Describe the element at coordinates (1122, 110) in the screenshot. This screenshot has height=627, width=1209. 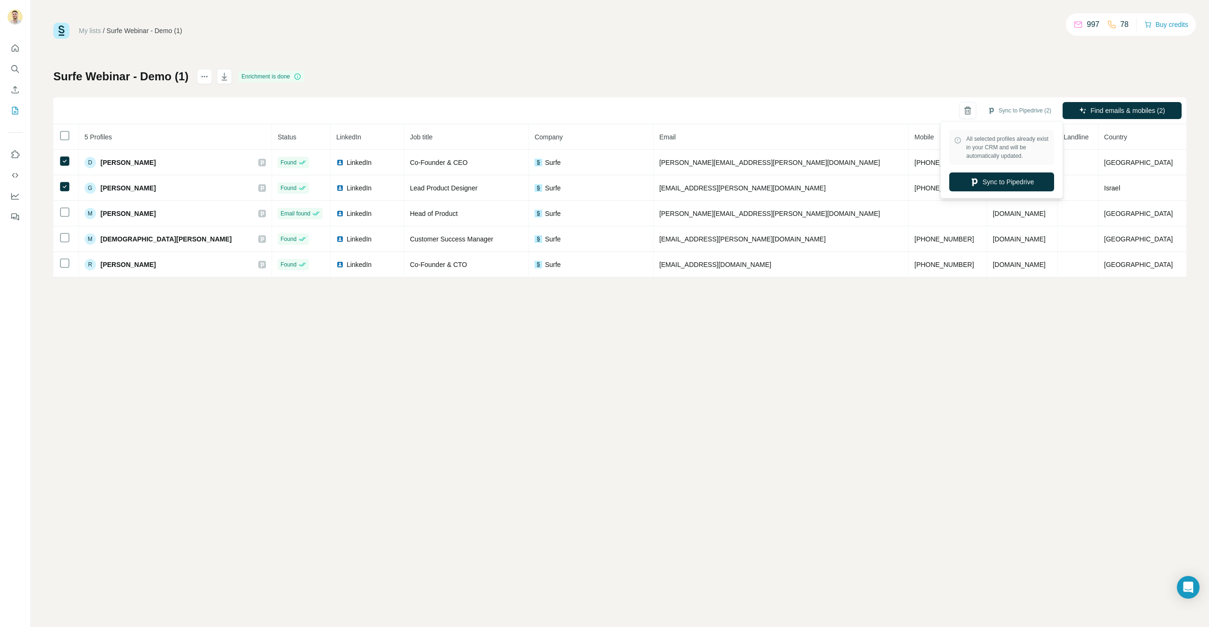
I see `button: Find emails & mobiles (2)` at that location.